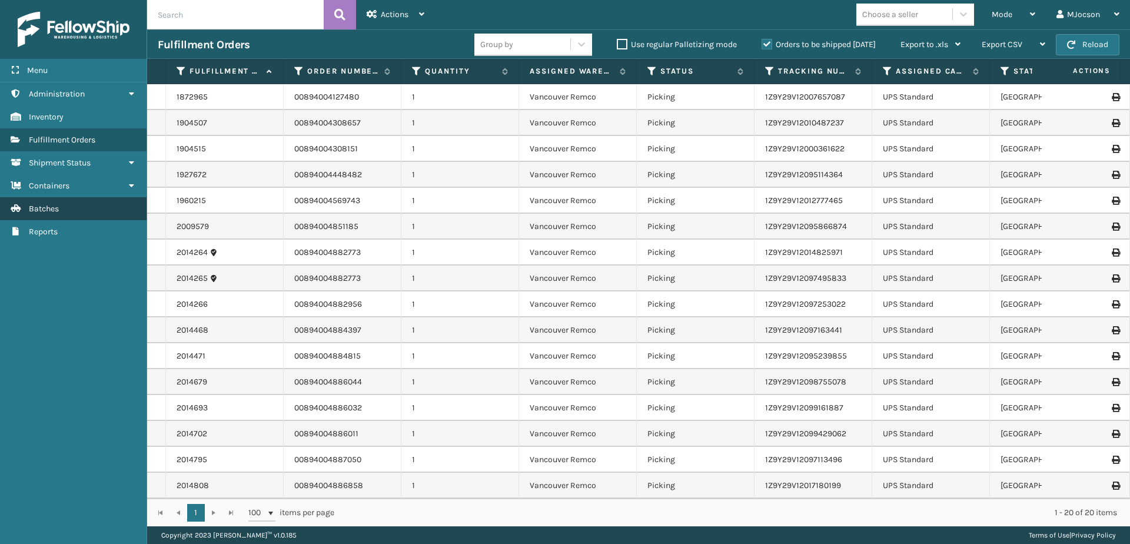 The image size is (1130, 544). What do you see at coordinates (196, 513) in the screenshot?
I see `a: 1` at bounding box center [196, 513].